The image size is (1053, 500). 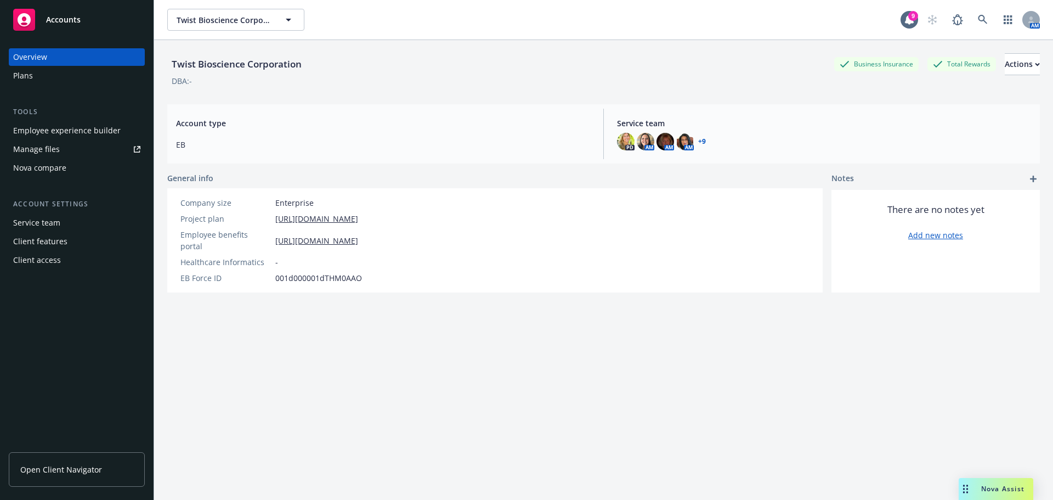 I want to click on div: Employee benefits portal, so click(x=225, y=240).